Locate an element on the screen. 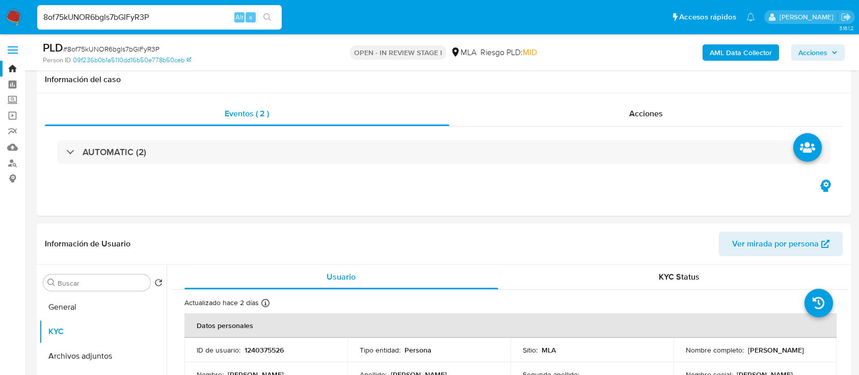 Image resolution: width=859 pixels, height=375 pixels. a: Salir is located at coordinates (846, 17).